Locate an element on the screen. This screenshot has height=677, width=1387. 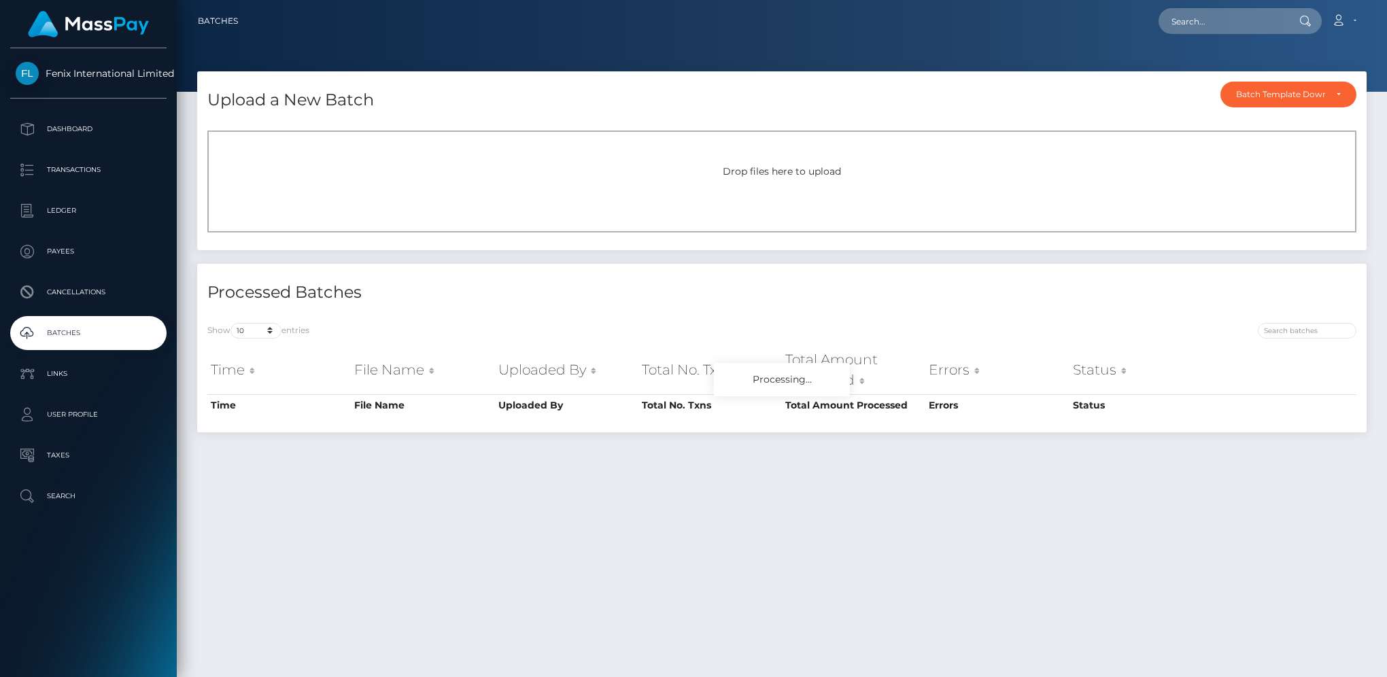
label: Show entries is located at coordinates (258, 330).